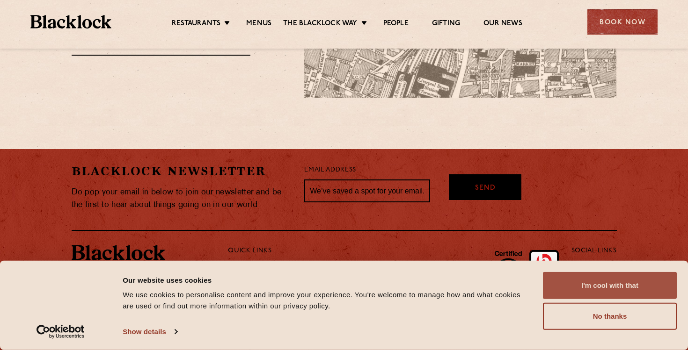 This screenshot has width=688, height=350. What do you see at coordinates (60, 332) in the screenshot?
I see `a: Usercentrics Cookiebot - opens in a new window` at bounding box center [60, 332].